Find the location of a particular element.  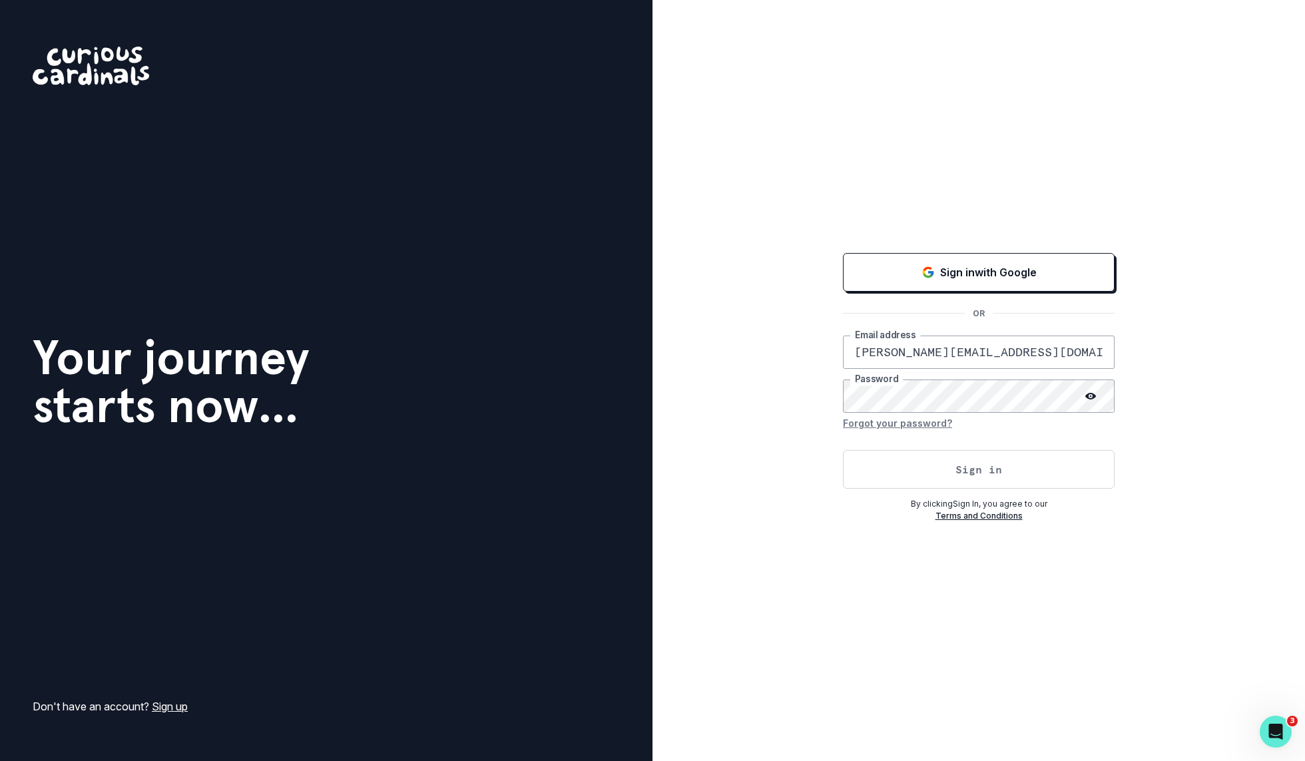

p: OR is located at coordinates (979, 314).